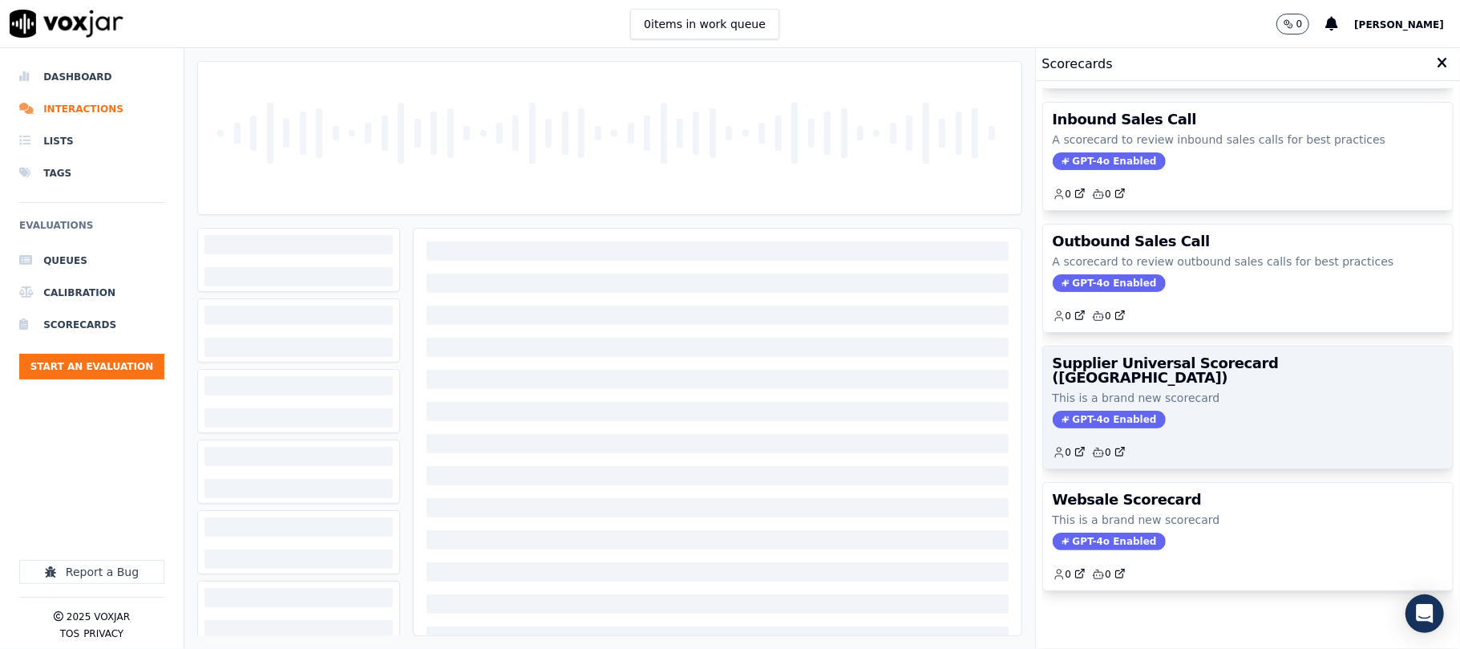 This screenshot has width=1460, height=649. Describe the element at coordinates (91, 109) in the screenshot. I see `a: Interactions` at that location.